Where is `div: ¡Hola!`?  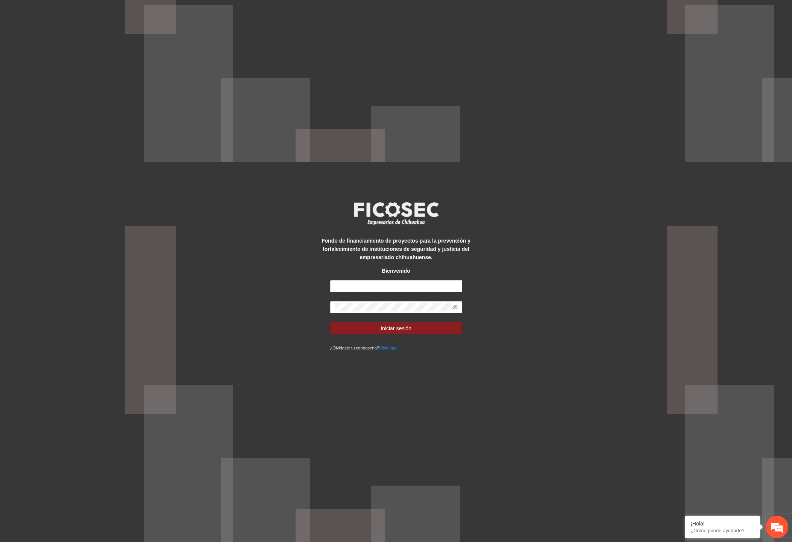
div: ¡Hola! is located at coordinates (723, 524).